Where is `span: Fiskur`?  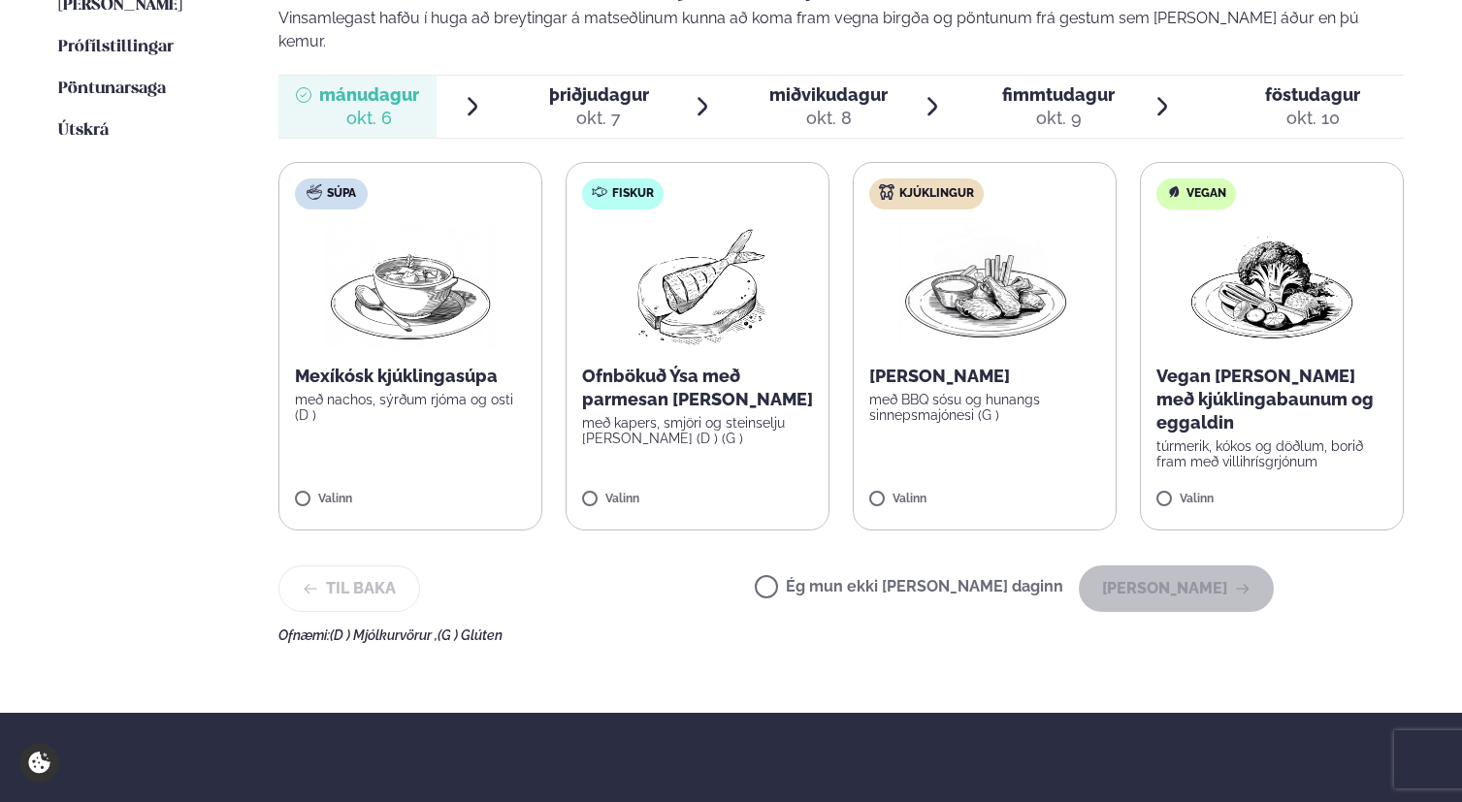
span: Fiskur is located at coordinates (633, 194).